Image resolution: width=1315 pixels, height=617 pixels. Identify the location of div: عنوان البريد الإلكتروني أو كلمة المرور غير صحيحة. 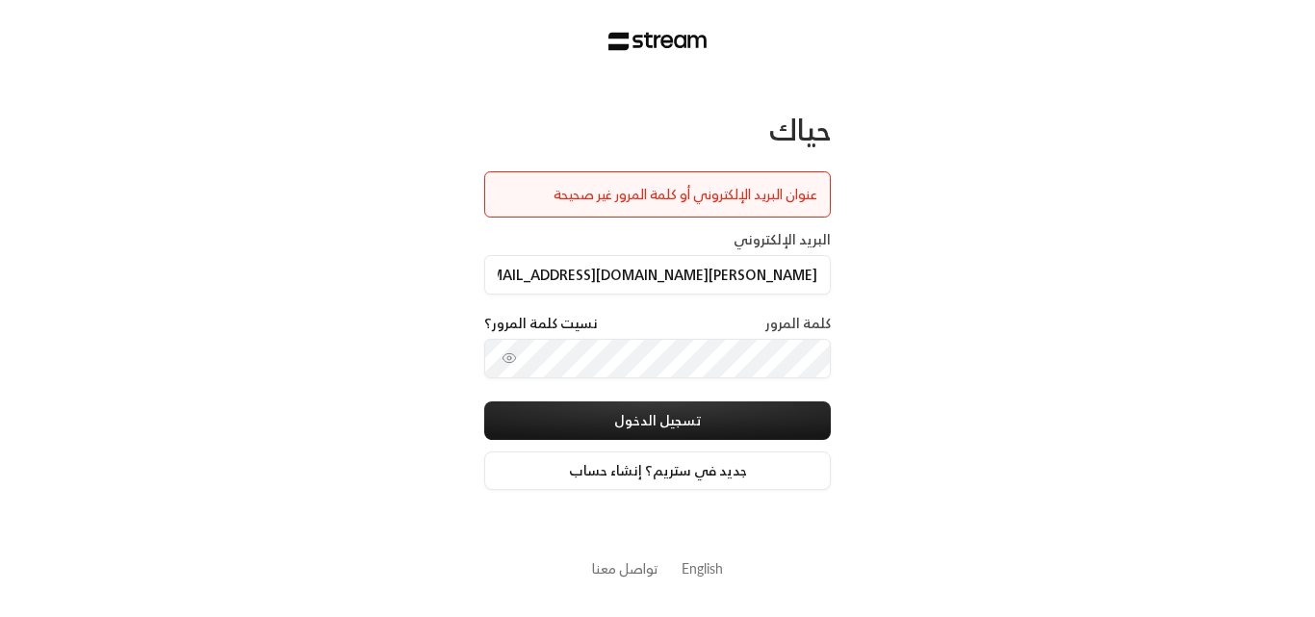
(657, 194).